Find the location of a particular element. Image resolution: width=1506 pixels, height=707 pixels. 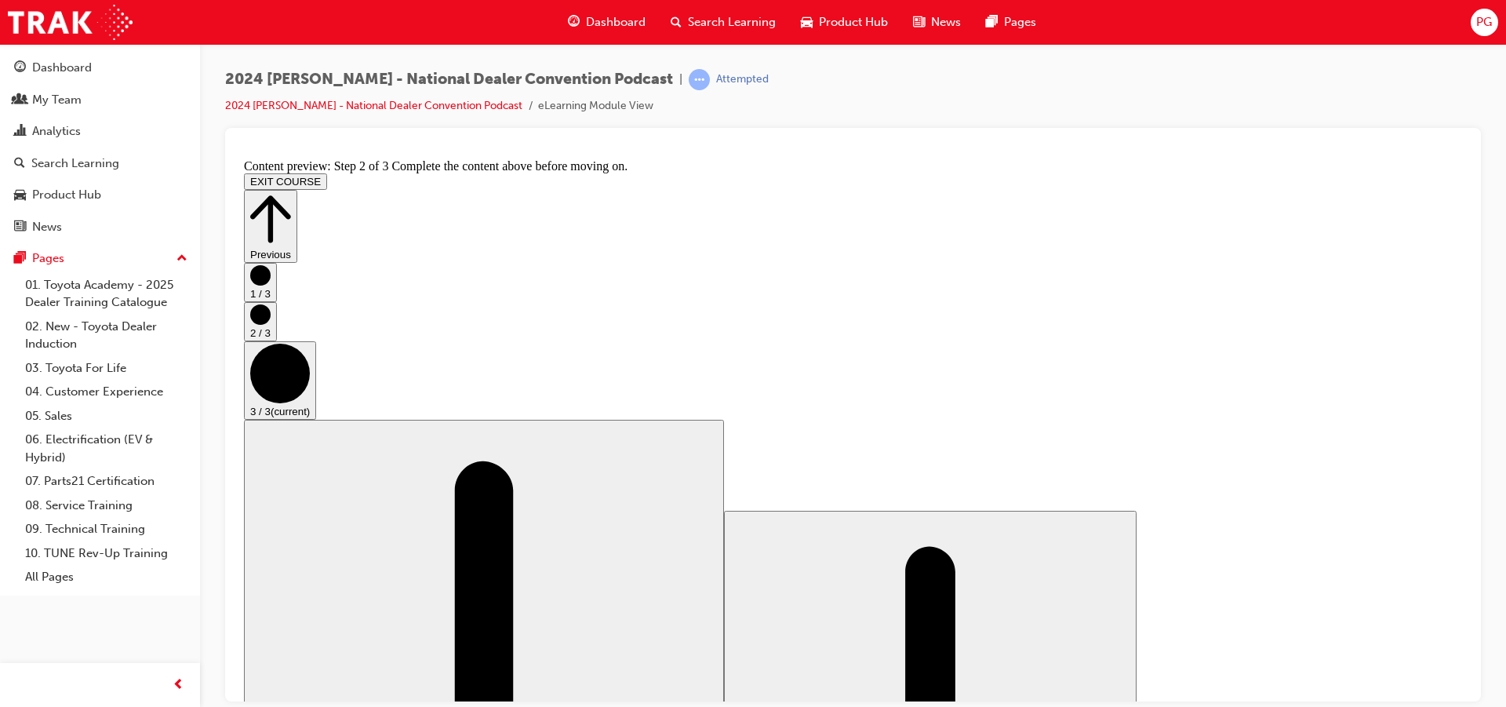

a: 08. Service Training is located at coordinates (106, 505).